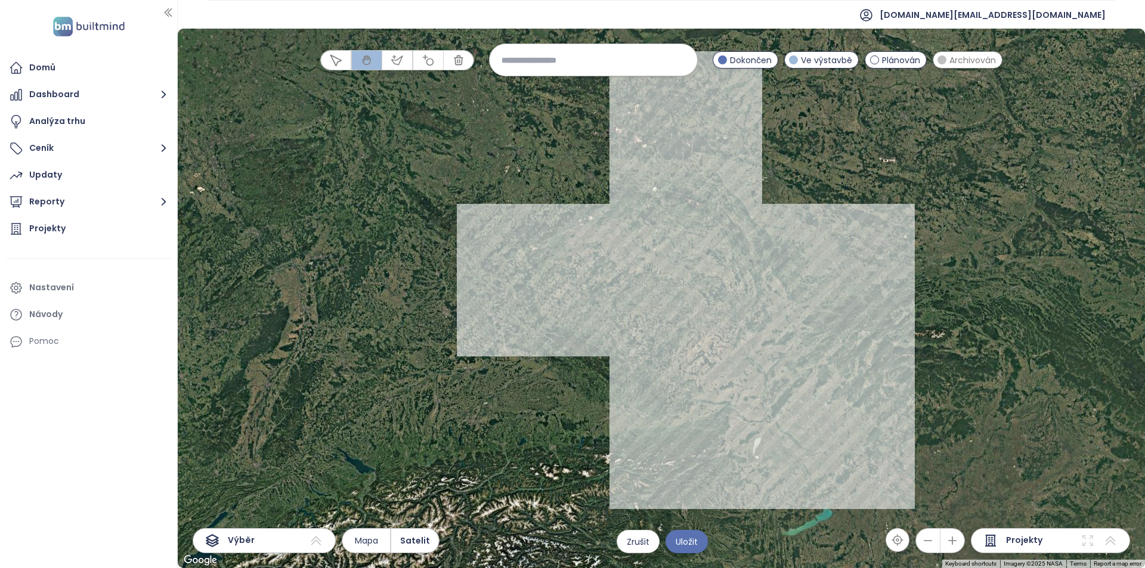  Describe the element at coordinates (45, 175) in the screenshot. I see `div: Updaty` at that location.